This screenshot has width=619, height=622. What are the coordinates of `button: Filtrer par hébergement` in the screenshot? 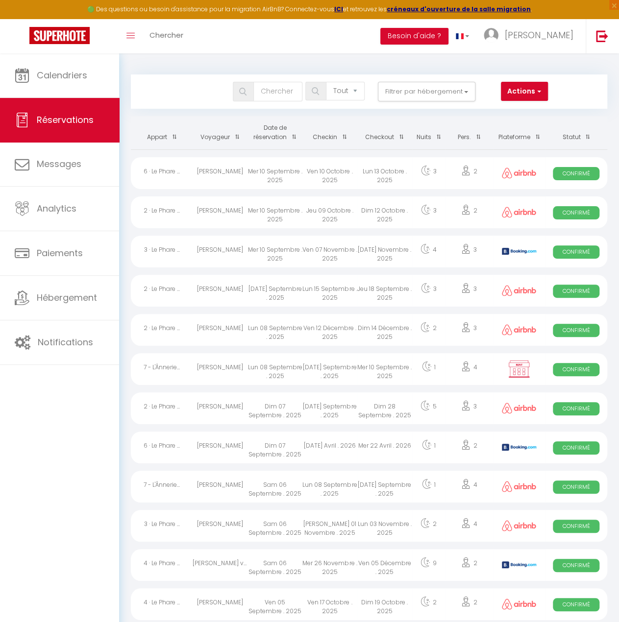 It's located at (427, 92).